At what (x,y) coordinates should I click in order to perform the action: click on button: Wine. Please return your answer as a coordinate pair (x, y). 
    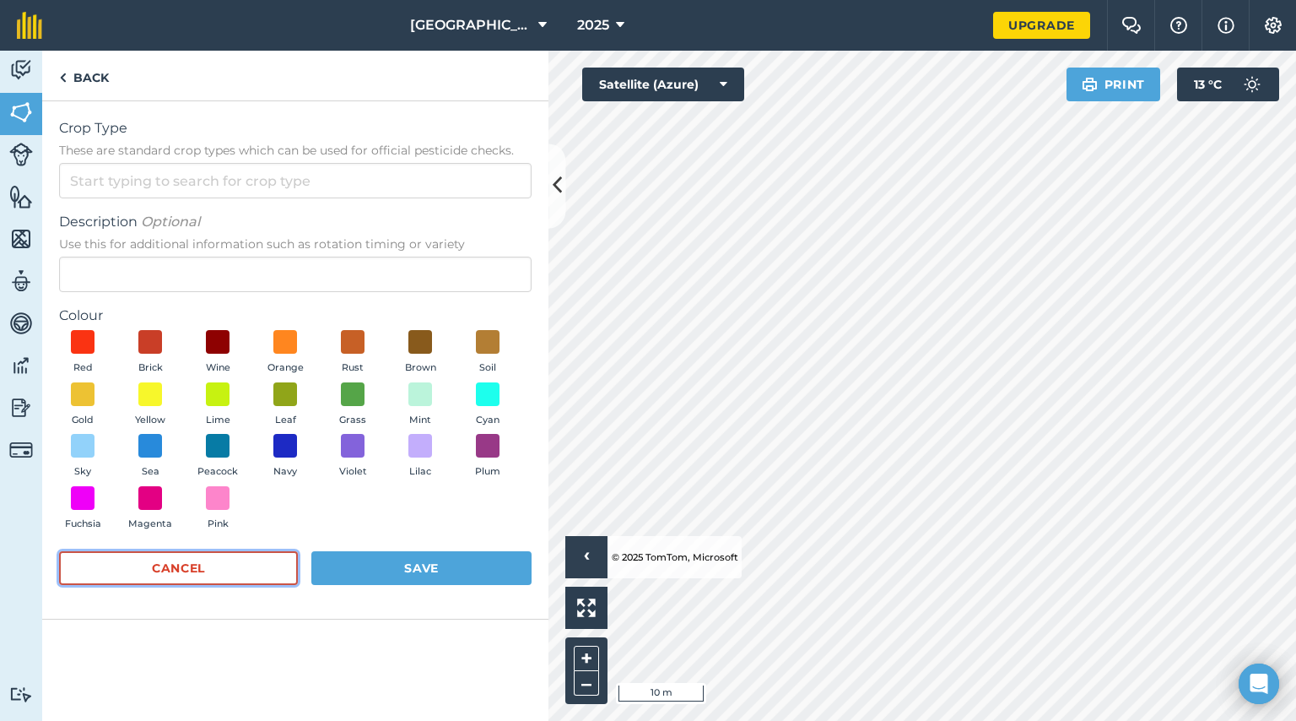
    Looking at the image, I should click on (218, 353).